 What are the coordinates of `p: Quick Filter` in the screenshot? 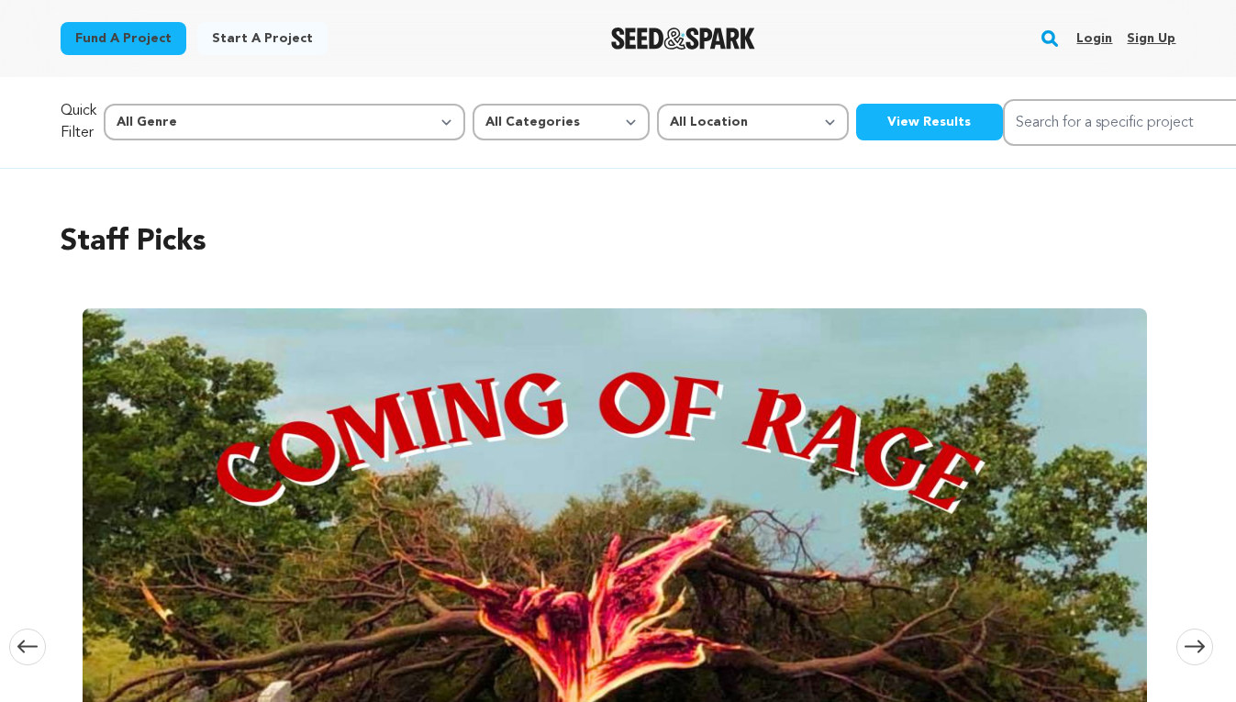 It's located at (78, 122).